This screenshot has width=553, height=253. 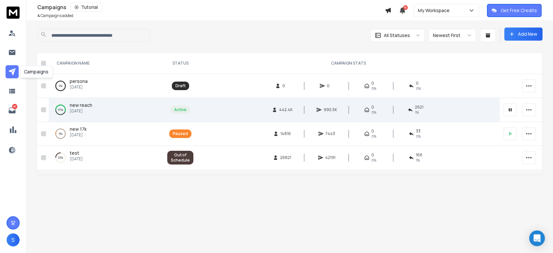 I want to click on th: CAMPAIGN STATS, so click(x=348, y=63).